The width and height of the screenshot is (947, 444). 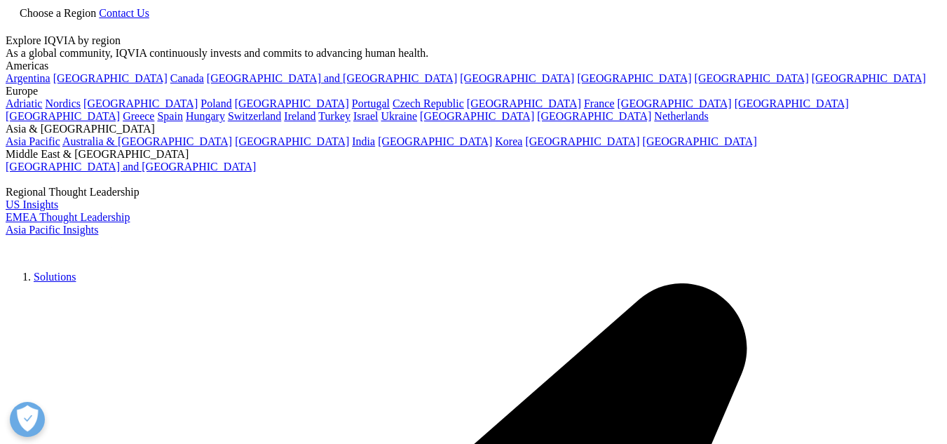 I want to click on img: IQVIA Healthcare Information Technology and Pharma Clinical Research Company, so click(x=62, y=246).